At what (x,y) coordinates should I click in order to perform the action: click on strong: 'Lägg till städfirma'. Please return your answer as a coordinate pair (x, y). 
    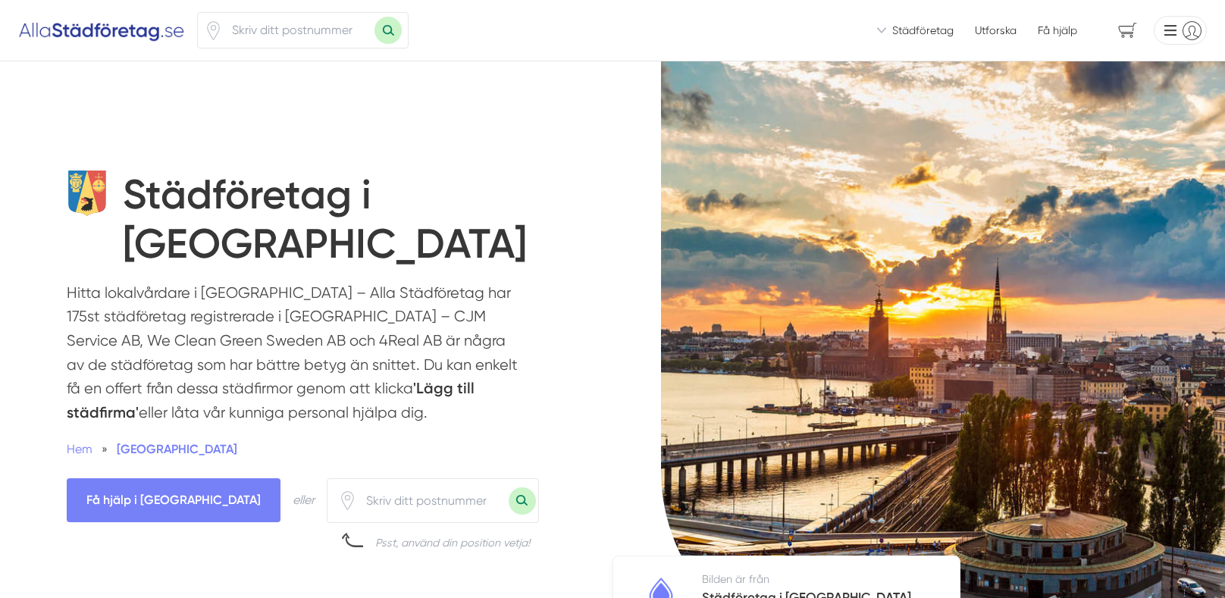
    Looking at the image, I should click on (271, 400).